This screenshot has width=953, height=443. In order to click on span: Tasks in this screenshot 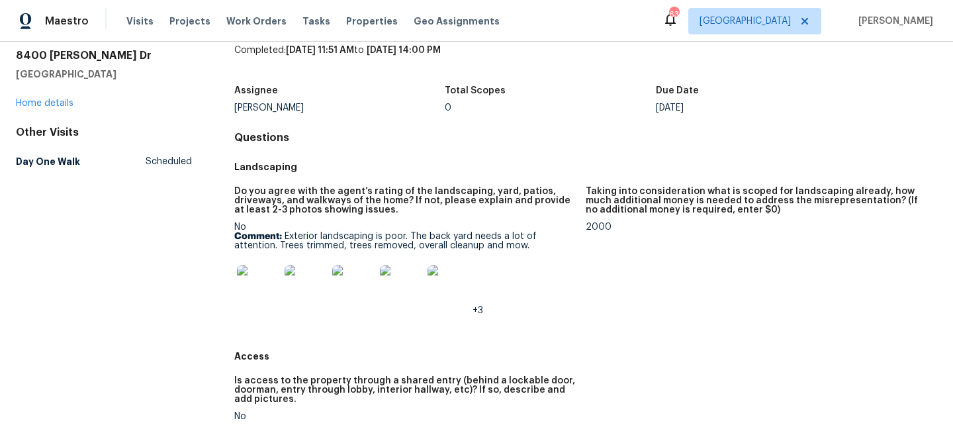, I will do `click(316, 21)`.